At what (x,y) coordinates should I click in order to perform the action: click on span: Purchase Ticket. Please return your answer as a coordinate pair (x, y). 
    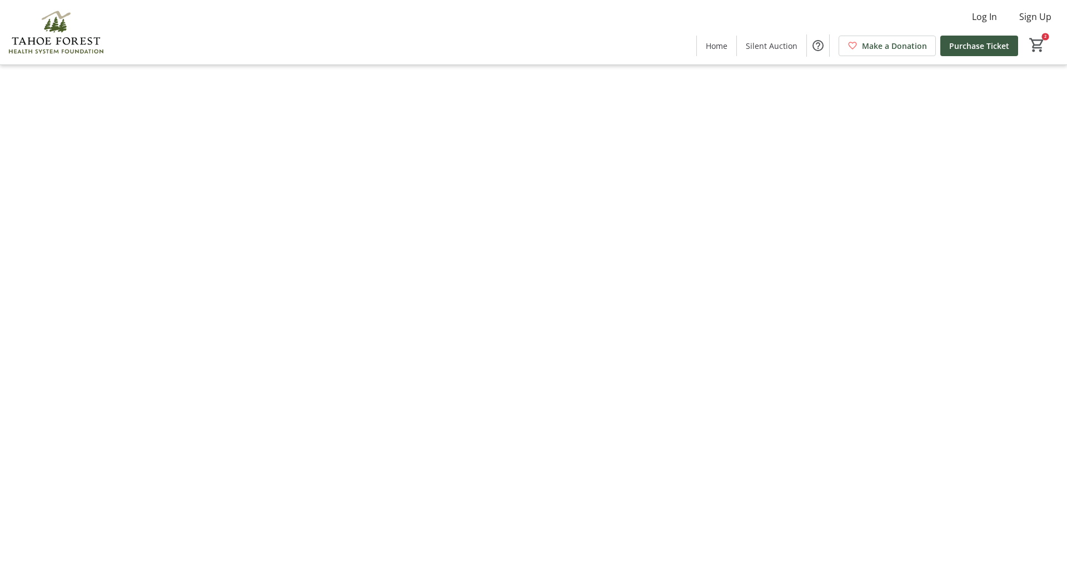
    Looking at the image, I should click on (979, 46).